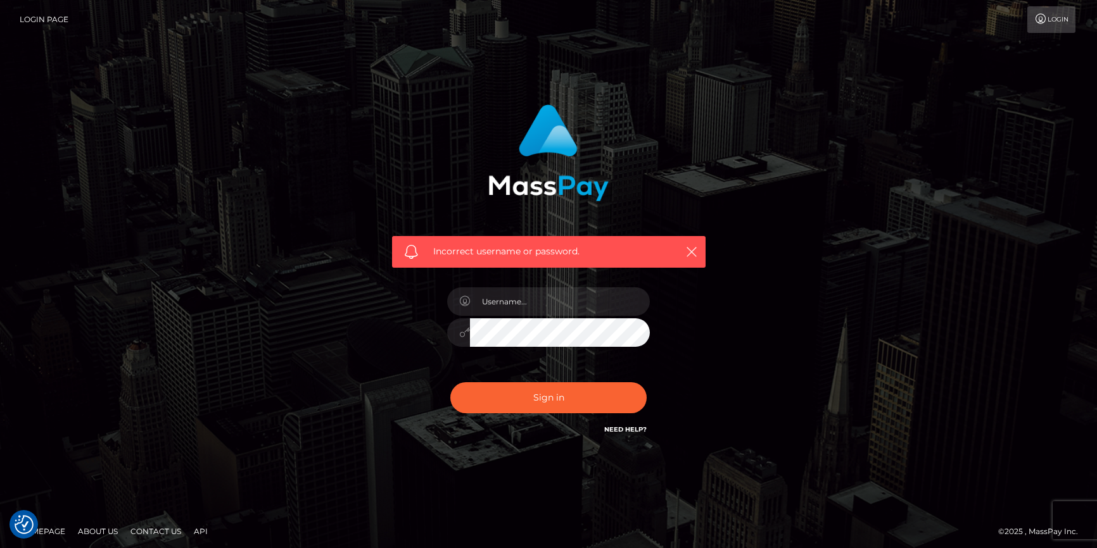  Describe the element at coordinates (1051, 20) in the screenshot. I see `a: Login` at that location.